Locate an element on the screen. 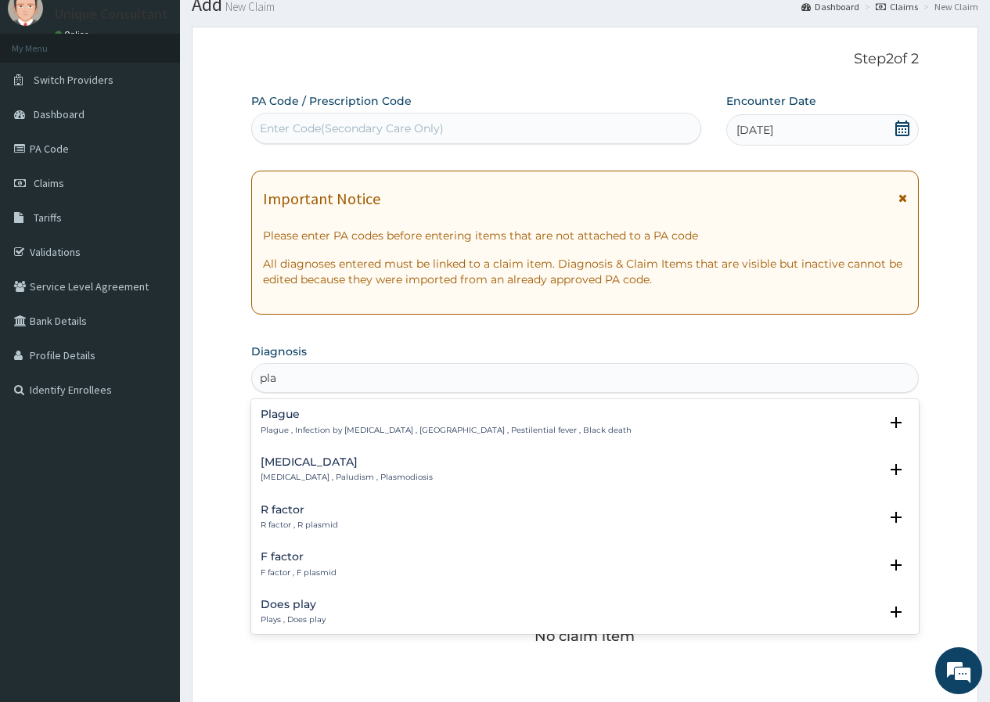  h4: Plague is located at coordinates (446, 414).